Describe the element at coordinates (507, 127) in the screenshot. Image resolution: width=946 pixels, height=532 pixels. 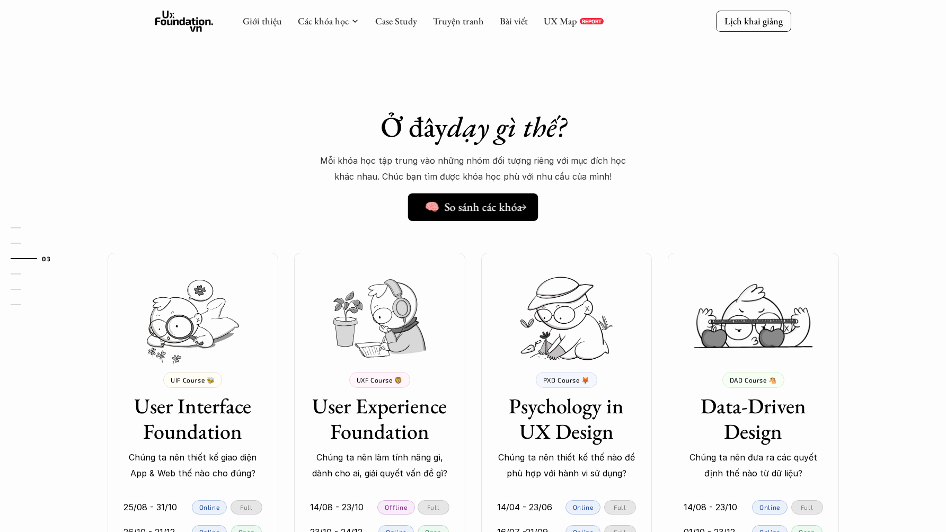
I see `em: dạy gì thế?` at that location.